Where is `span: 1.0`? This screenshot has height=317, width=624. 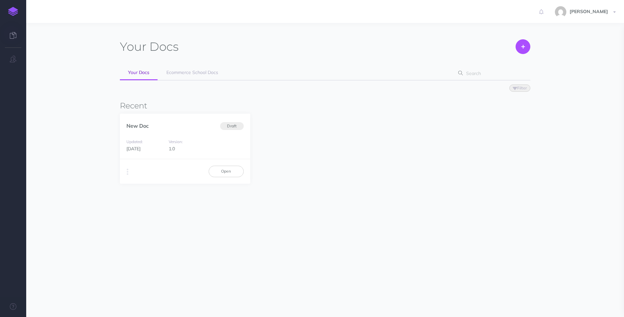
span: 1.0 is located at coordinates (172, 149).